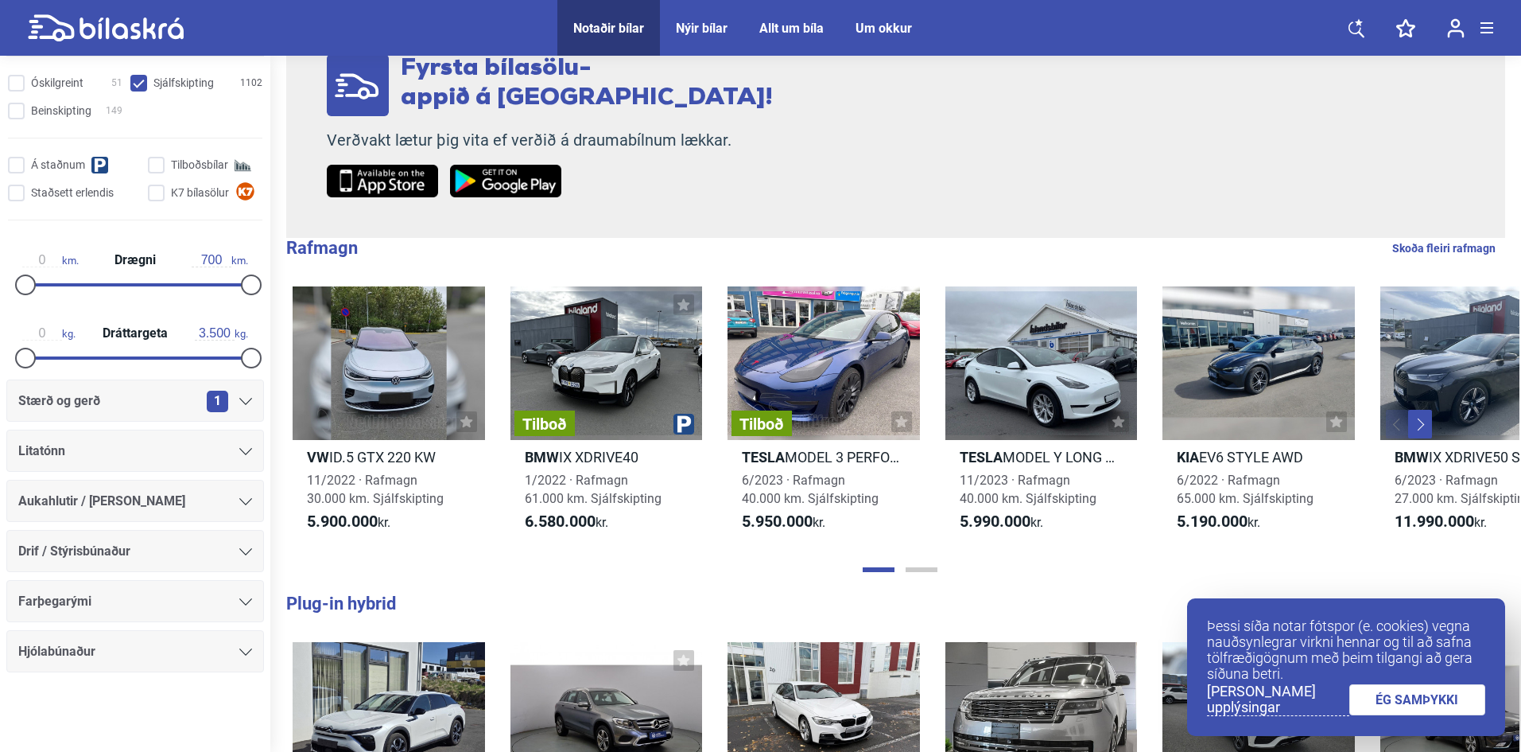  I want to click on span: 11/2023 · Rafmagn 40.000 km. Sjálfskipting, so click(1028, 489).